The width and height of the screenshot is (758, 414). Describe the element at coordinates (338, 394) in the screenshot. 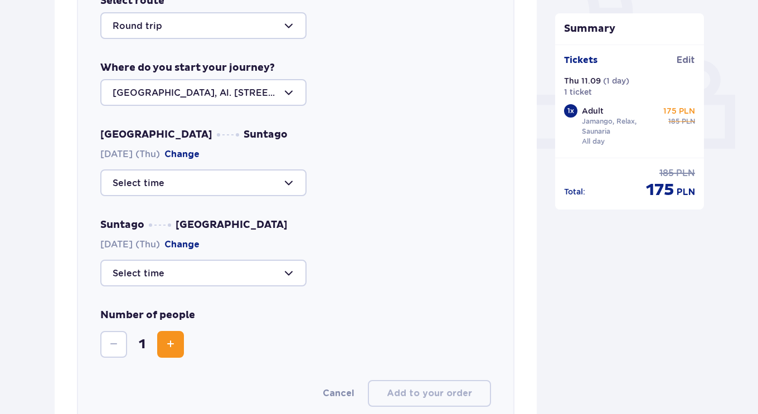

I see `button: Cancel` at that location.